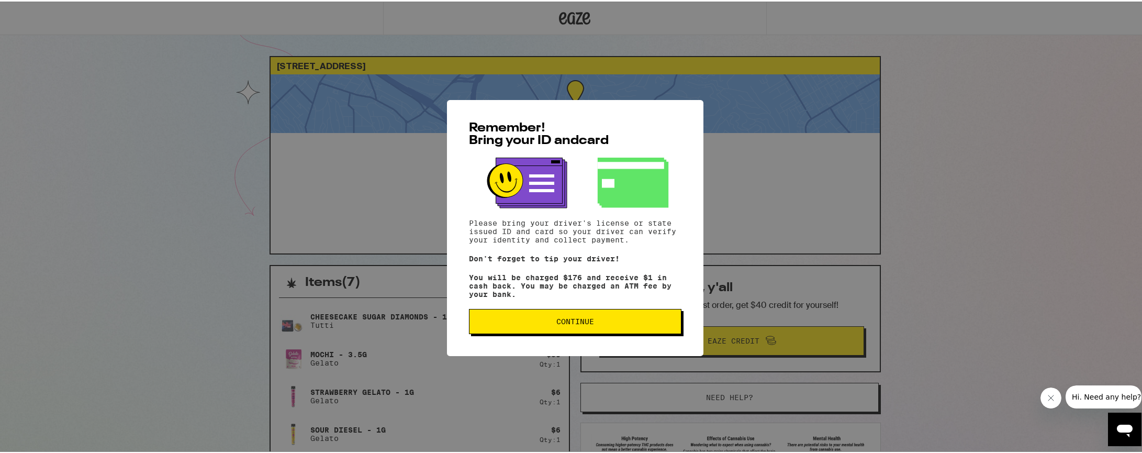  Describe the element at coordinates (538, 133) in the screenshot. I see `span: Remember! Bring your ID and card` at that location.